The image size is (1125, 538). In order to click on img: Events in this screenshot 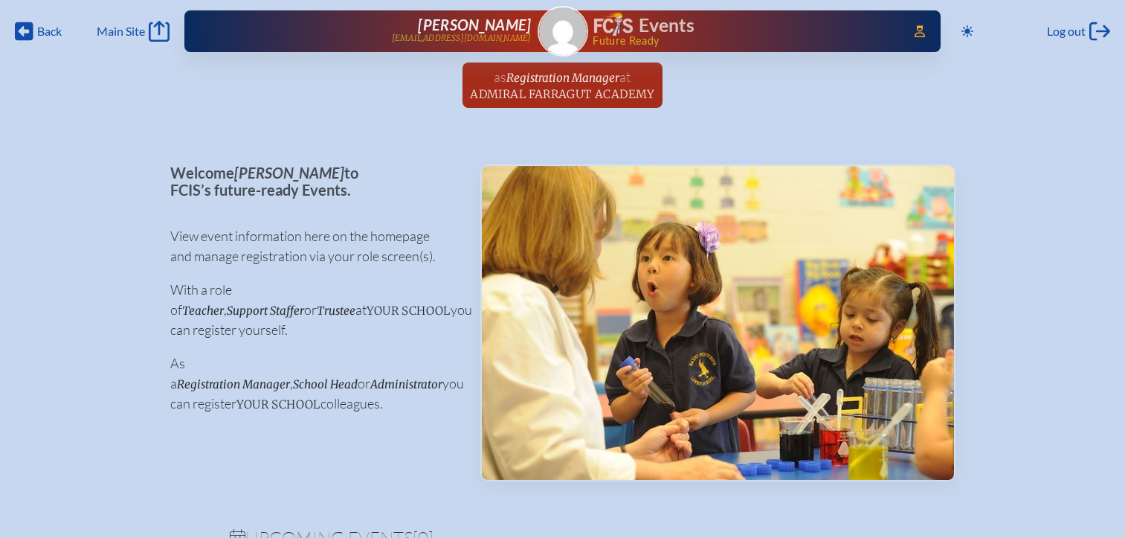, I will do `click(718, 323)`.